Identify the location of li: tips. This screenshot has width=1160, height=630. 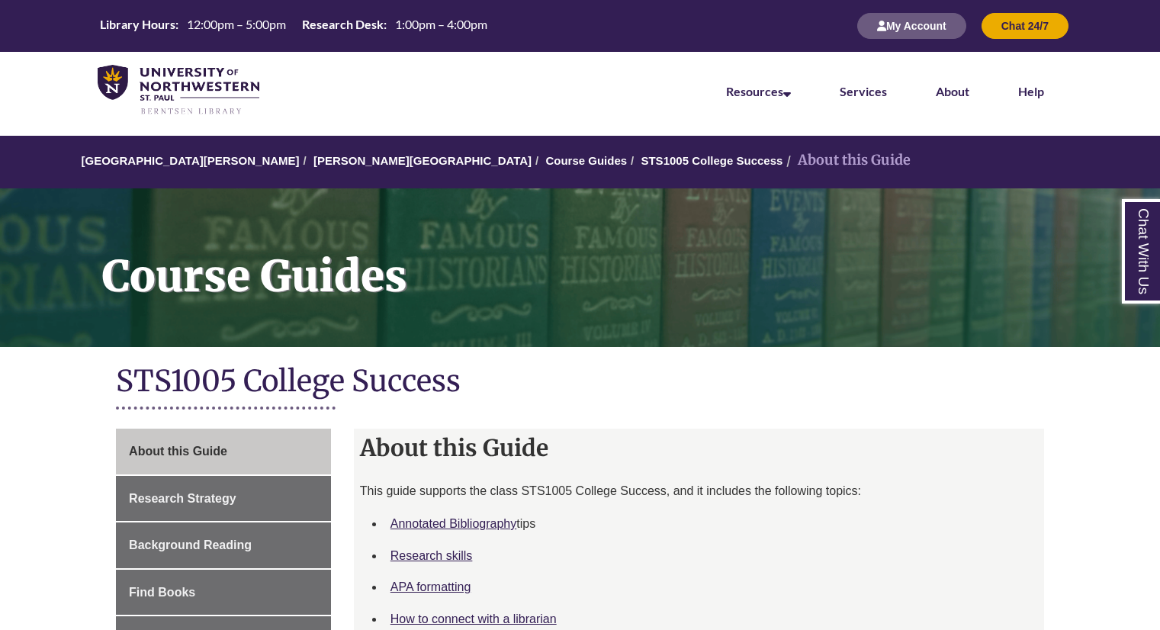
(711, 524).